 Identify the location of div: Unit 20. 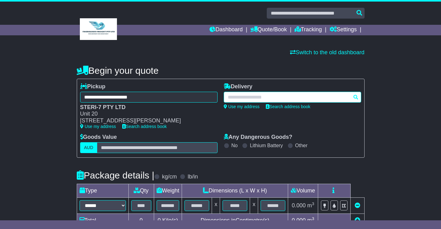
(146, 114).